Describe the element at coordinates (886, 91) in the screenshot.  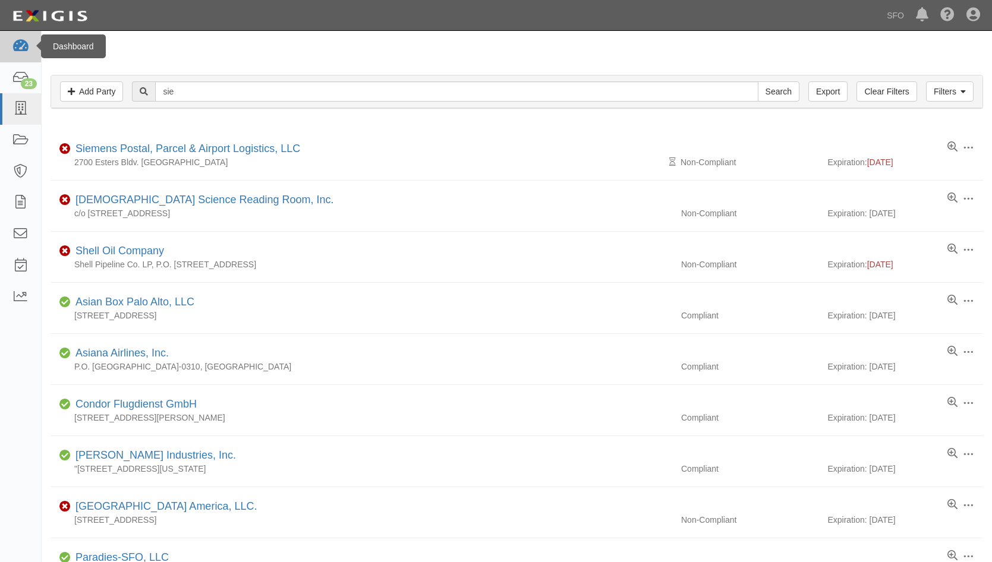
I see `a: Clear Filters` at that location.